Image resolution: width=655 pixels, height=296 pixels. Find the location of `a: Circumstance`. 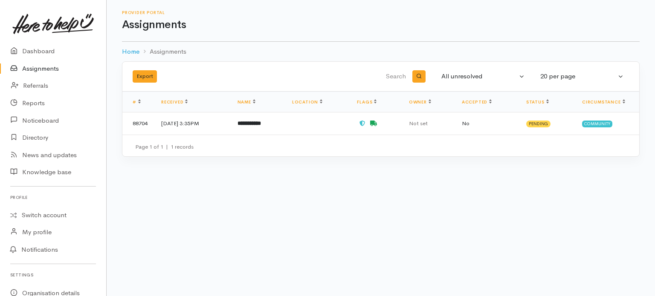

a: Circumstance is located at coordinates (604, 102).